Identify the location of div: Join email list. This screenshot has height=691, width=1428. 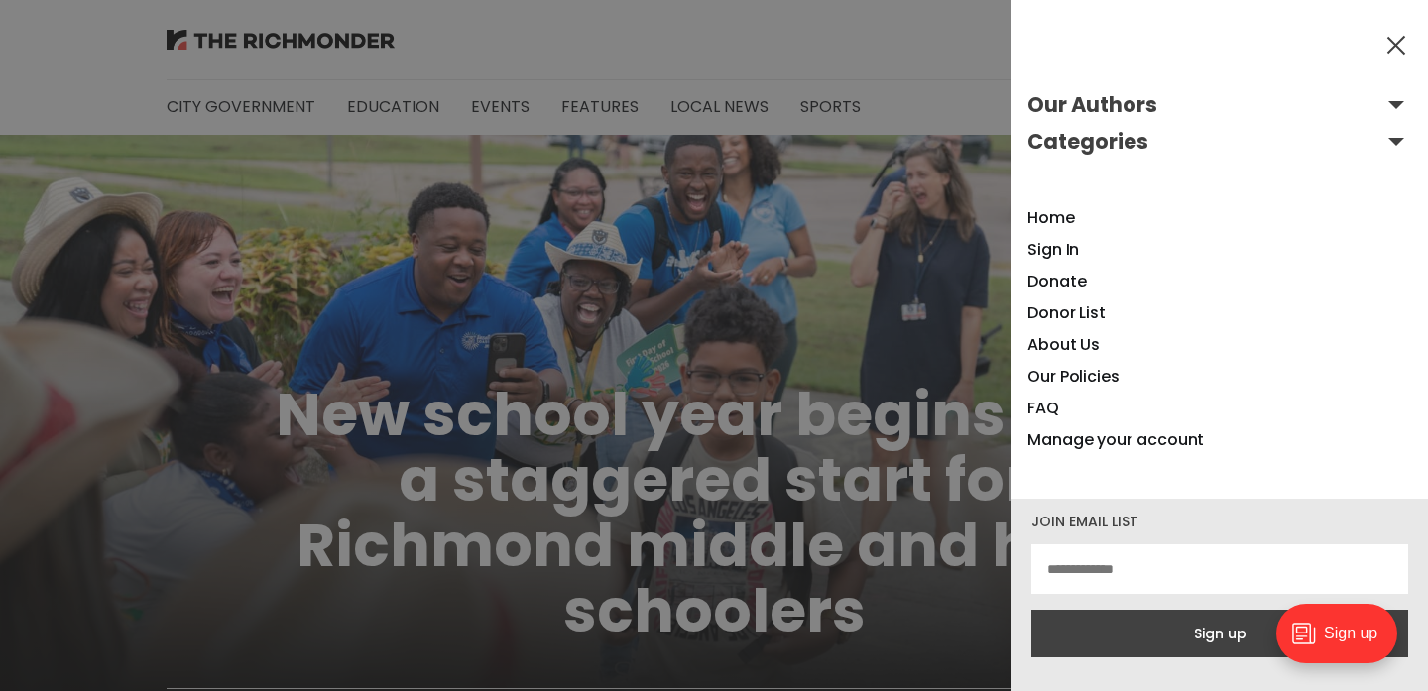
(1220, 522).